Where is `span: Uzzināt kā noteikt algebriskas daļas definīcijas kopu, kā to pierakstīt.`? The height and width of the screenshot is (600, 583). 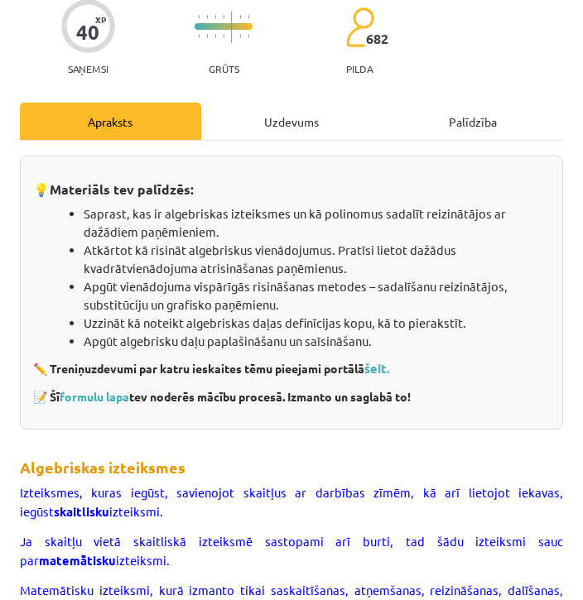
span: Uzzināt kā noteikt algebriskas daļas definīcijas kopu, kā to pierakstīt. is located at coordinates (275, 322).